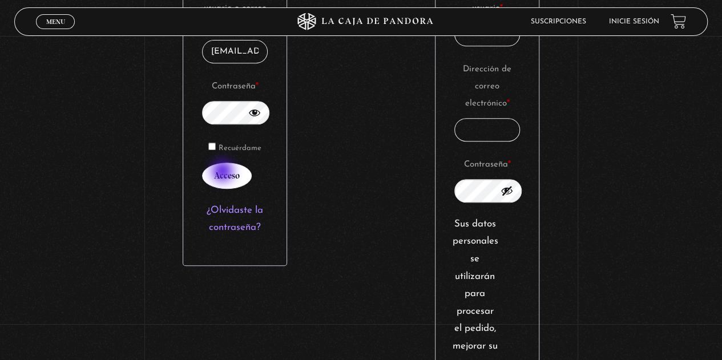 The height and width of the screenshot is (360, 722). I want to click on label: Dirección de correo electrónico, so click(487, 87).